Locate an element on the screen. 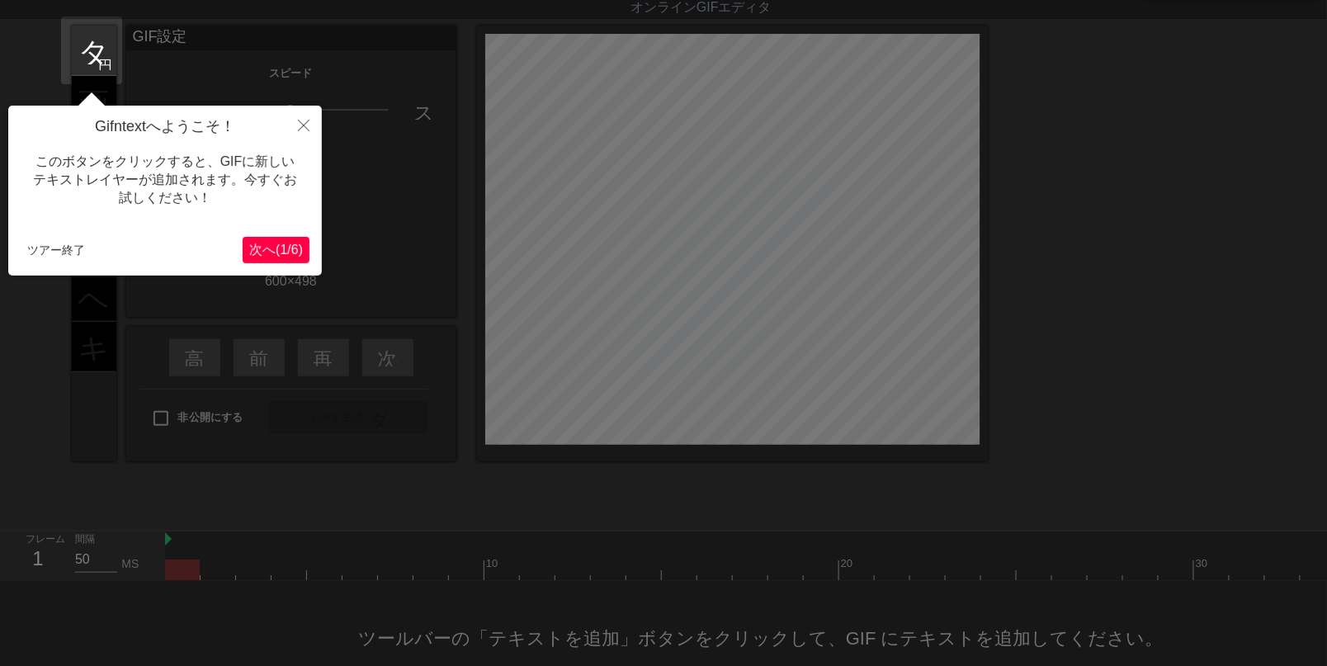 The image size is (1327, 666). font: 1 is located at coordinates (283, 249).